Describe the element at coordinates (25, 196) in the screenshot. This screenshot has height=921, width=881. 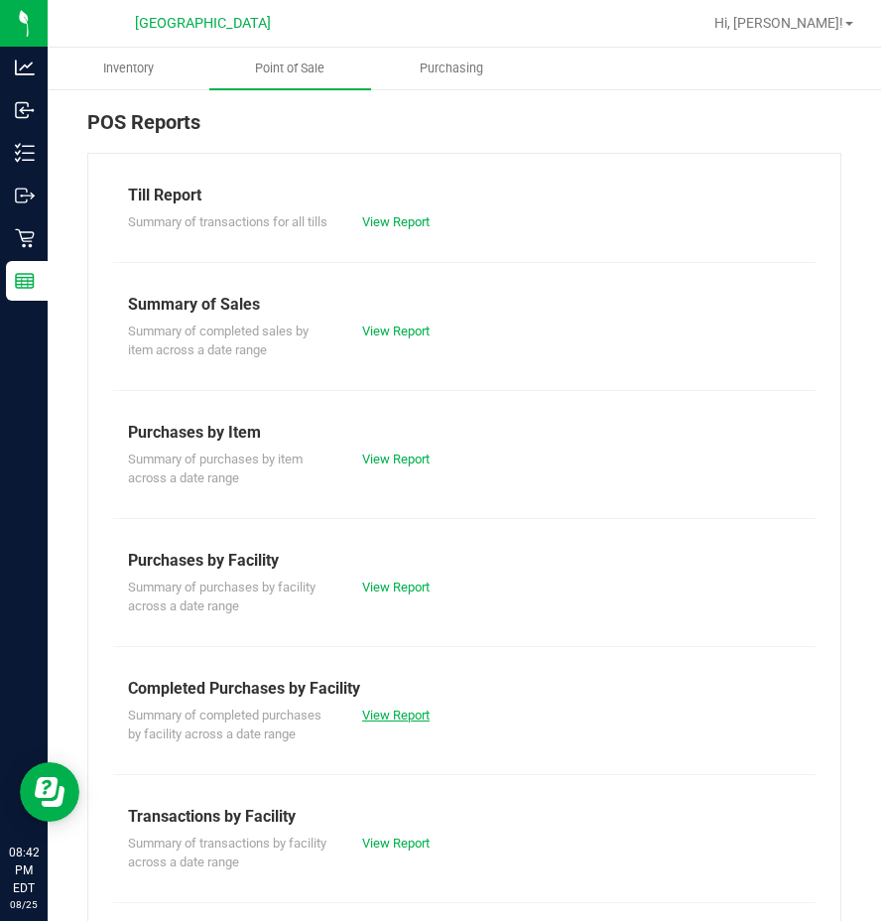
I see `inline-svg: Outbound` at that location.